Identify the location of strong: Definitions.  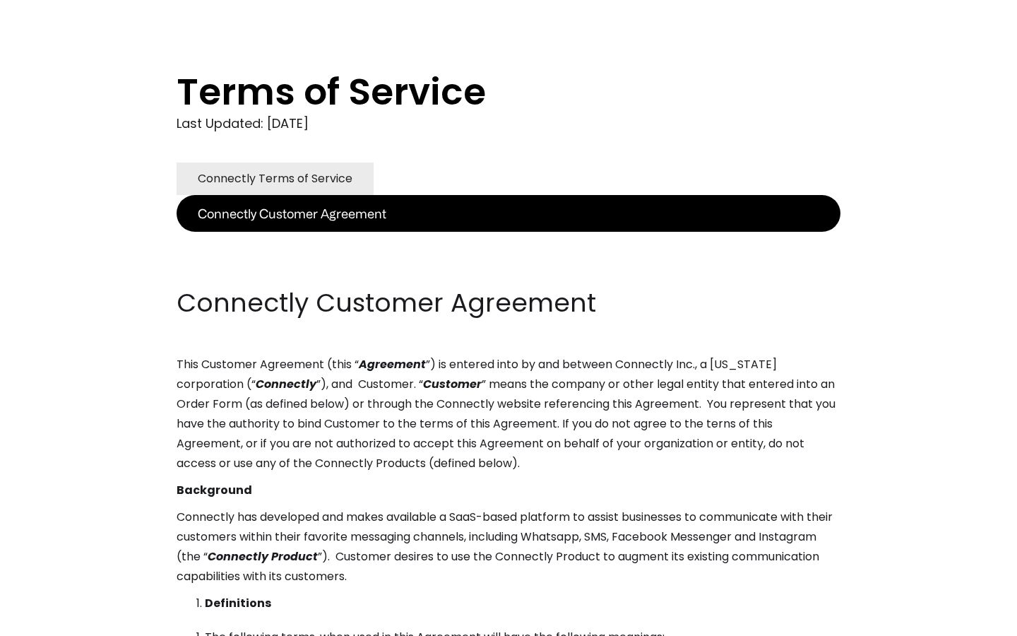
(238, 603).